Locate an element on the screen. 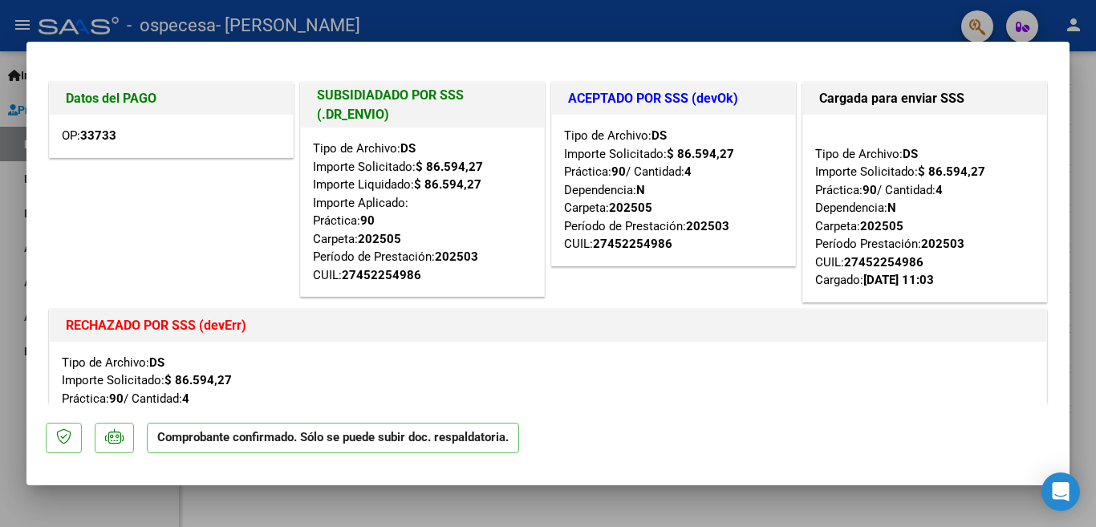 The width and height of the screenshot is (1096, 527). div: Tipo de Archivo: Importe Solicitado: Práctica: / Cantidad: Dependencia: Carpeta: Período Prestaci... is located at coordinates (924, 208).